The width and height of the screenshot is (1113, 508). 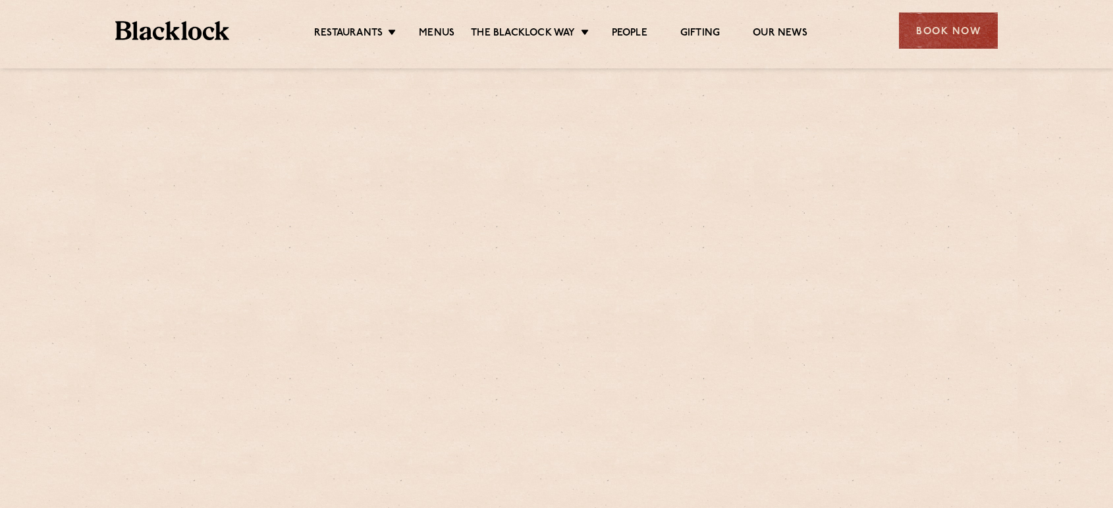 What do you see at coordinates (437, 34) in the screenshot?
I see `a: Menus` at bounding box center [437, 34].